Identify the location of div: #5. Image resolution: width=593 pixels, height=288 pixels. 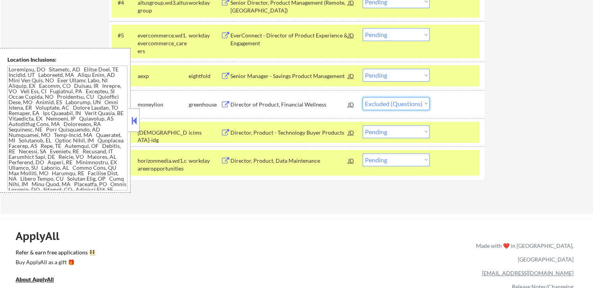
(124, 35).